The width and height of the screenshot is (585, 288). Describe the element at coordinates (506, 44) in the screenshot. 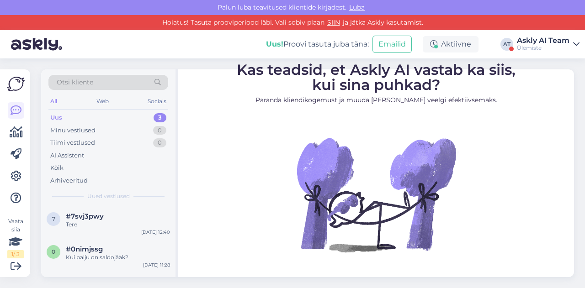

I see `div: AT` at that location.